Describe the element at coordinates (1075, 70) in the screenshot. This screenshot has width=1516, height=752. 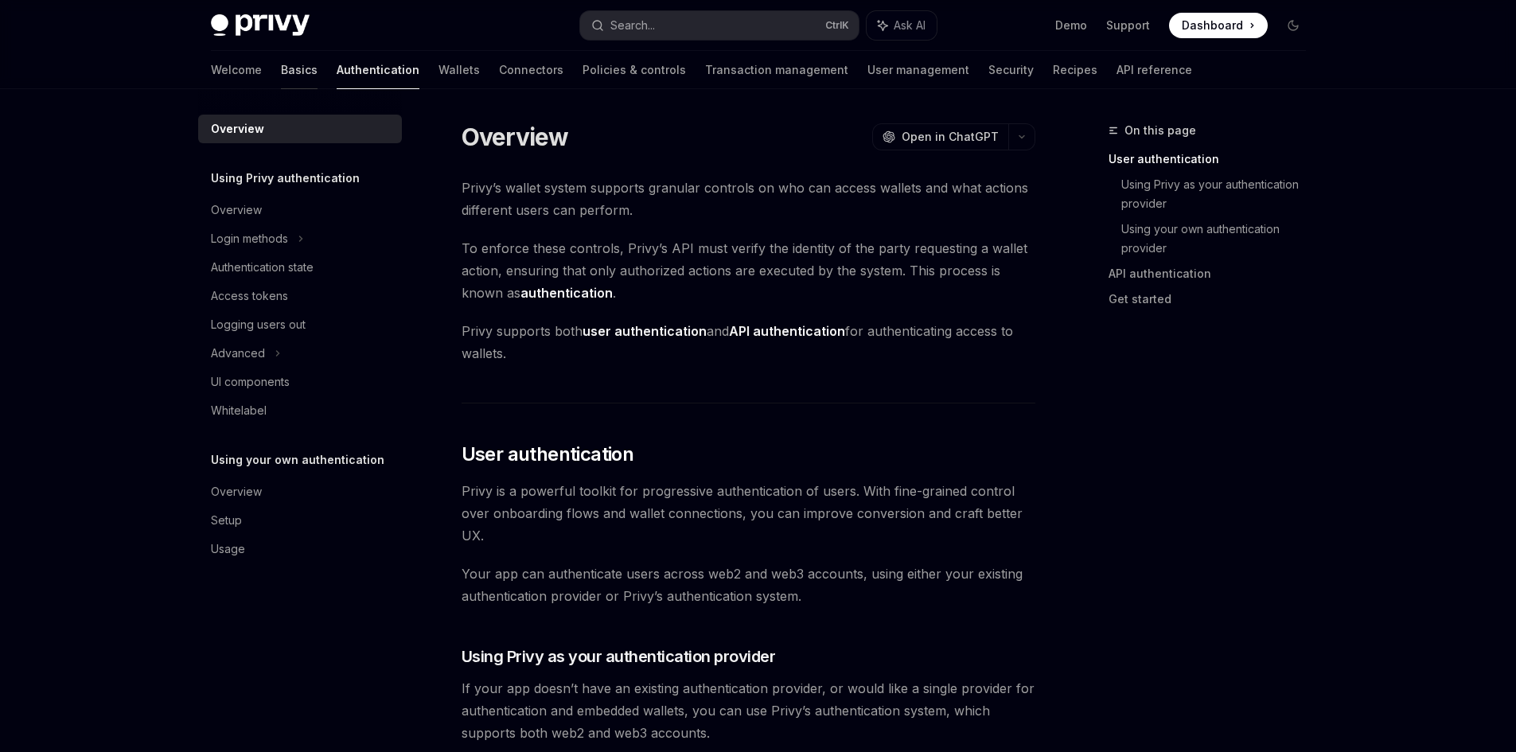
I see `a: Recipes` at that location.